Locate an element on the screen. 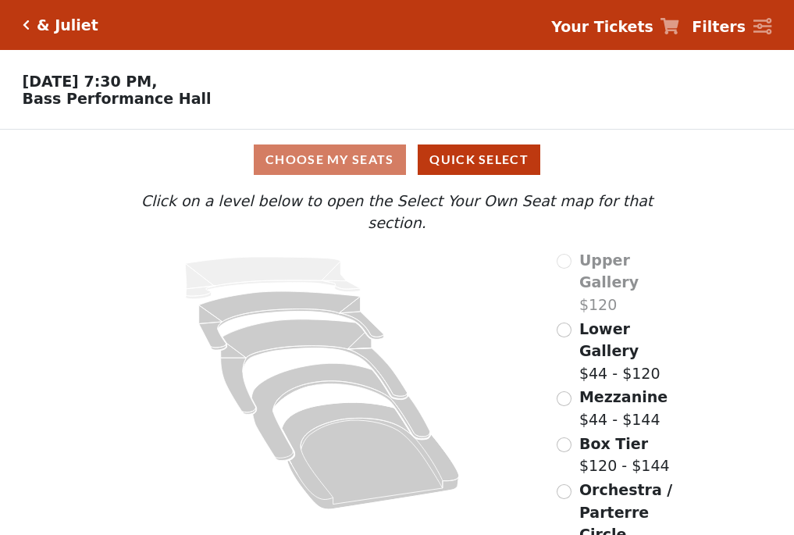 This screenshot has width=794, height=535. strong: Filters is located at coordinates (718, 27).